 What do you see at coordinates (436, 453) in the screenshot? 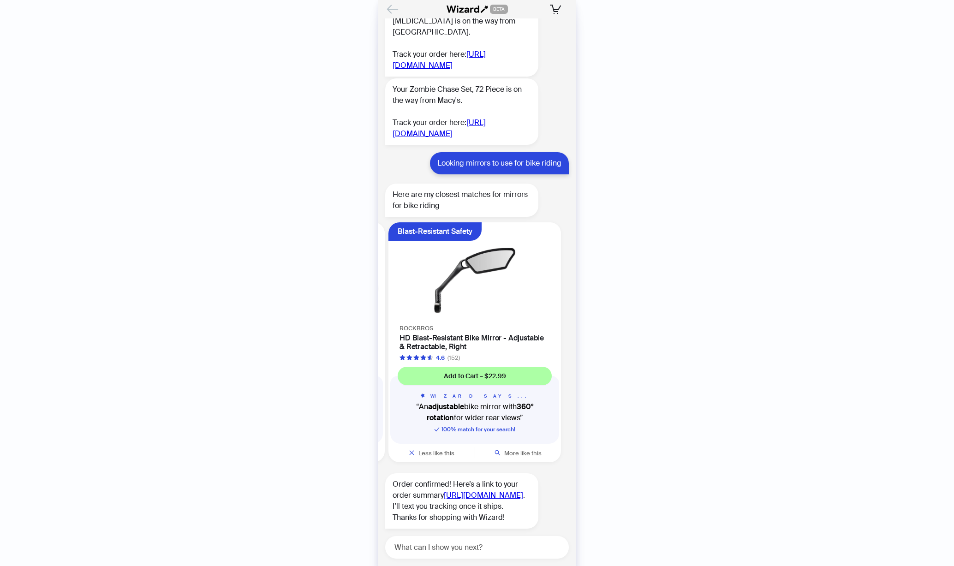
I see `span: Less like this` at bounding box center [436, 453].